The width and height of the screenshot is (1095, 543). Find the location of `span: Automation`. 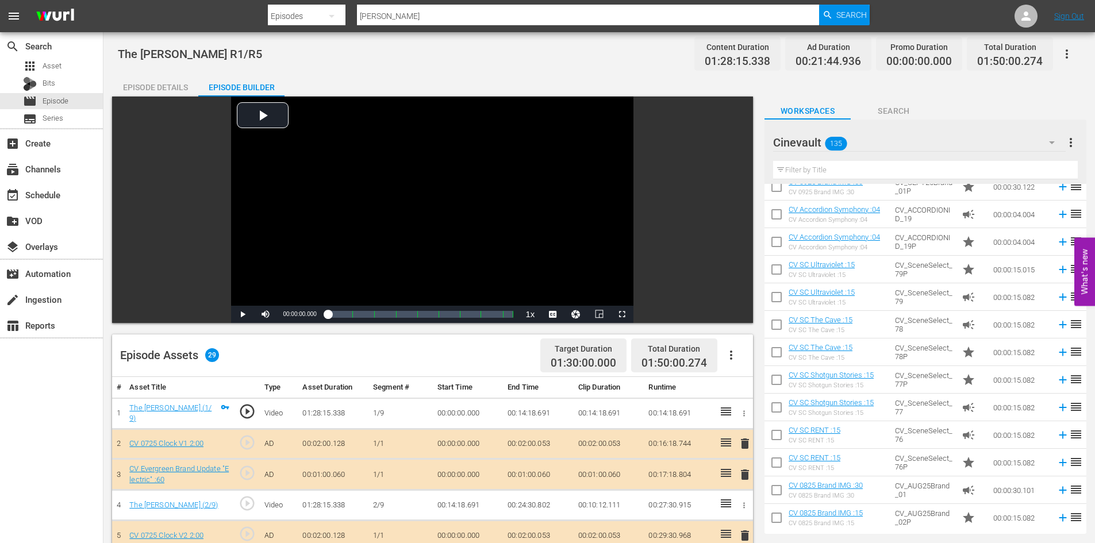

span: Automation is located at coordinates (13, 274).